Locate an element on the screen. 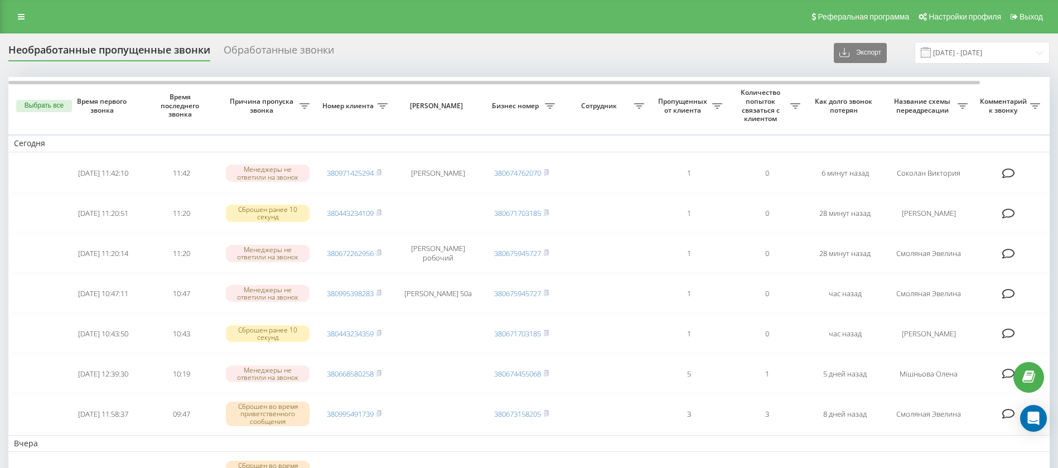 The image size is (1058, 468). span: Сотрудник is located at coordinates (600, 106).